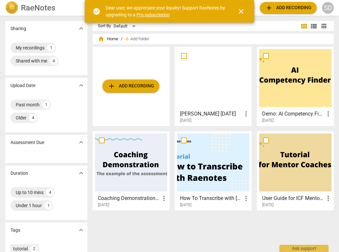 The width and height of the screenshot is (339, 252). What do you see at coordinates (15, 230) in the screenshot?
I see `p: Tags` at bounding box center [15, 230].